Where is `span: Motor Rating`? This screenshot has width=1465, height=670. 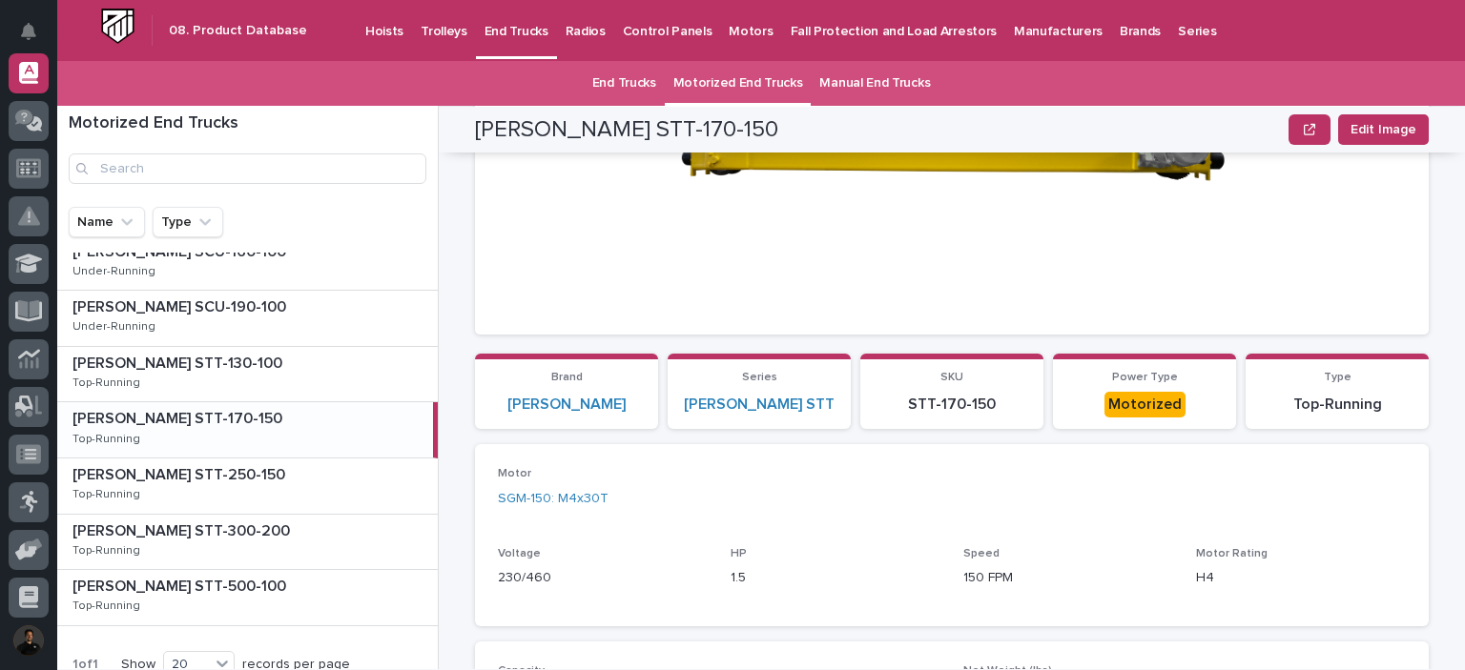 span: Motor Rating is located at coordinates (1231, 554).